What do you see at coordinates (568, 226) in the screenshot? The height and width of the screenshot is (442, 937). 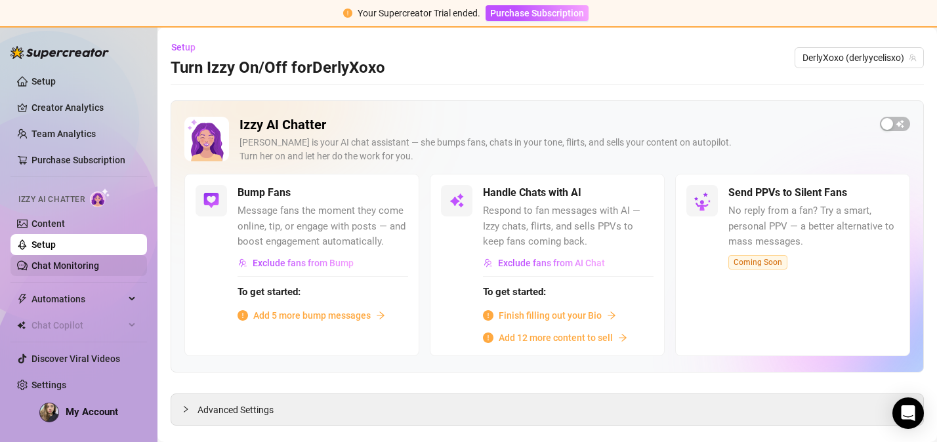 I see `span: Respond to fan messages with AI — Izzy chats, flirts, and sells PPVs to keep fans coming back.` at bounding box center [568, 226].